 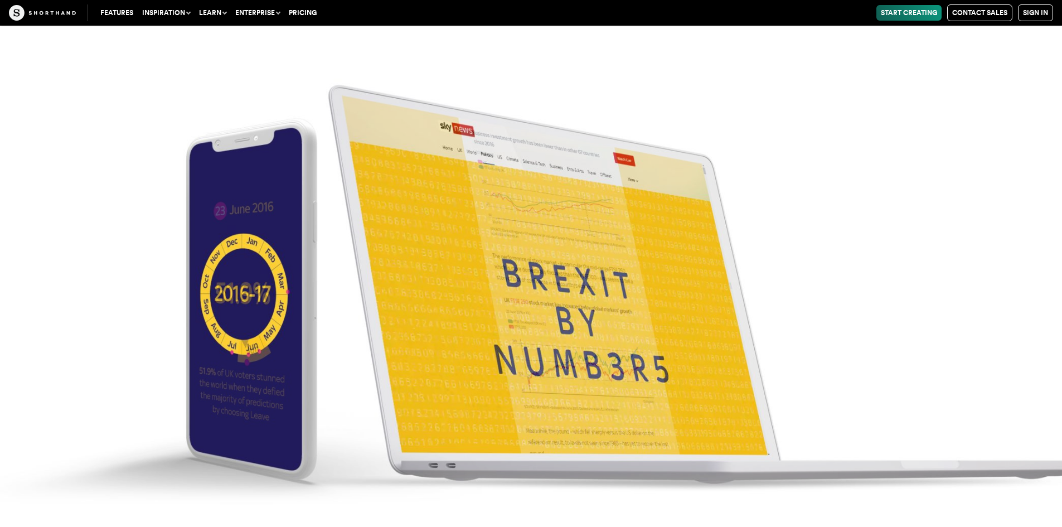 I want to click on button: Inspiration, so click(x=166, y=13).